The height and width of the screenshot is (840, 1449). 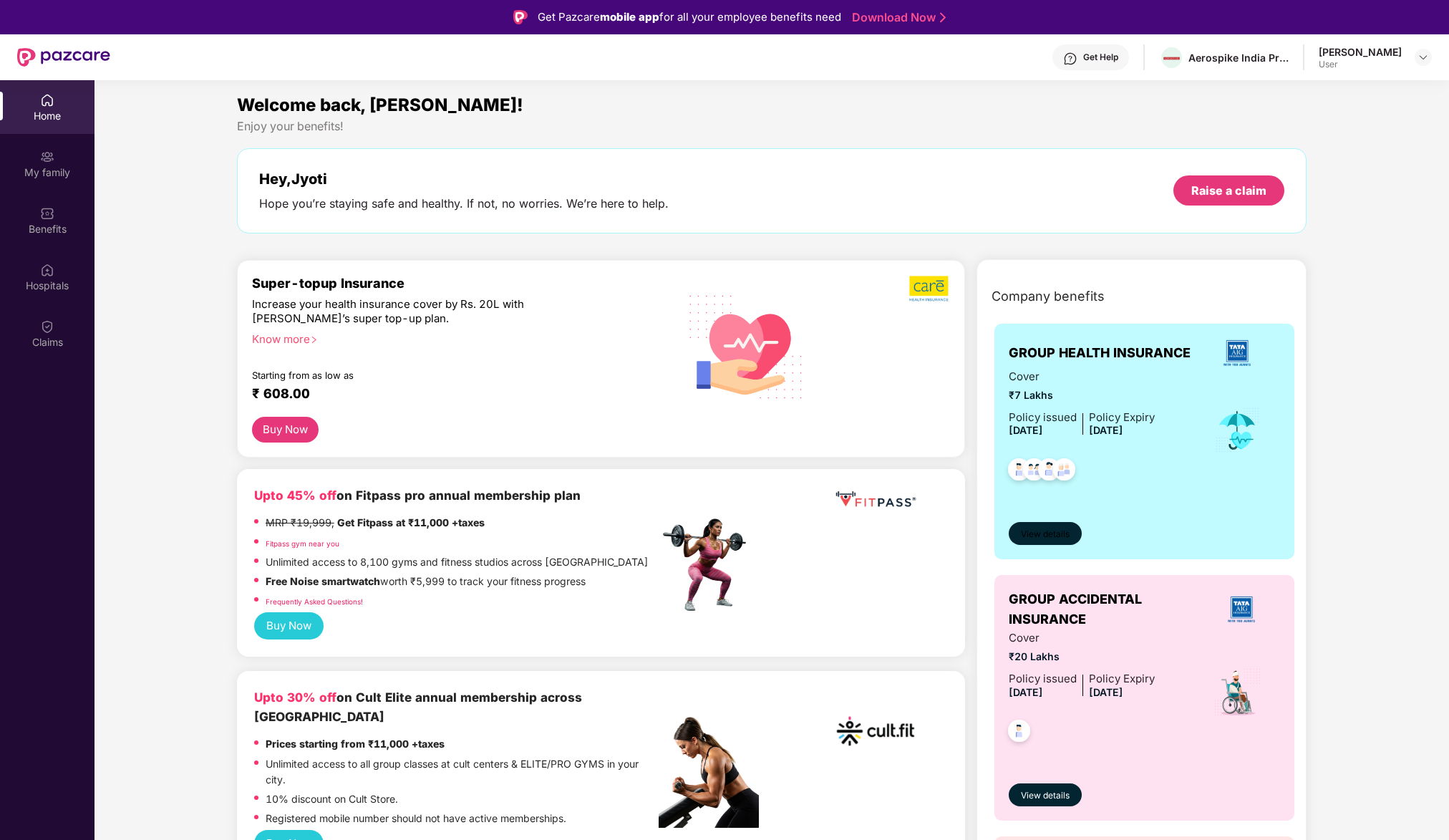 I want to click on span: ₹7 Lakhs, so click(x=1082, y=395).